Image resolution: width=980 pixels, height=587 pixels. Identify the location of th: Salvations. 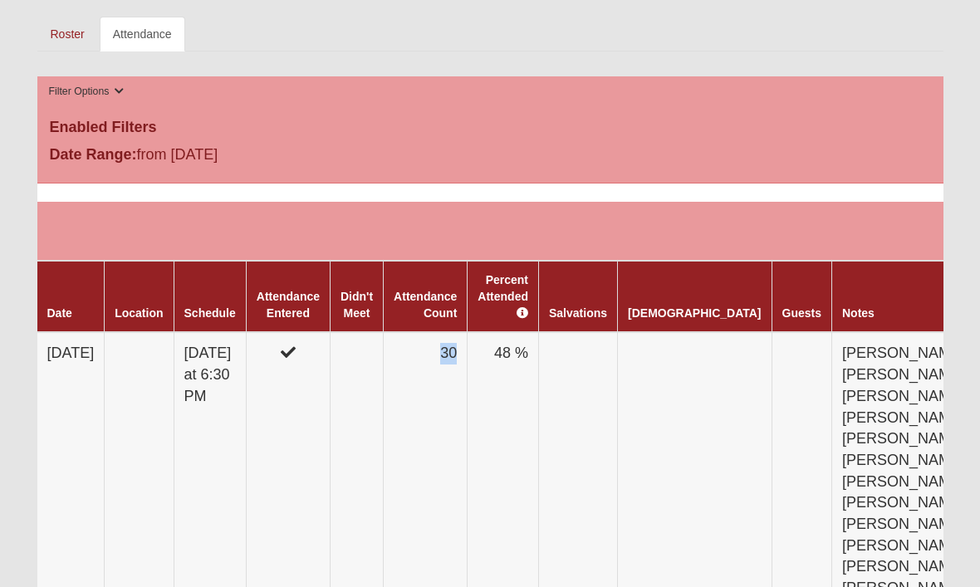
(578, 297).